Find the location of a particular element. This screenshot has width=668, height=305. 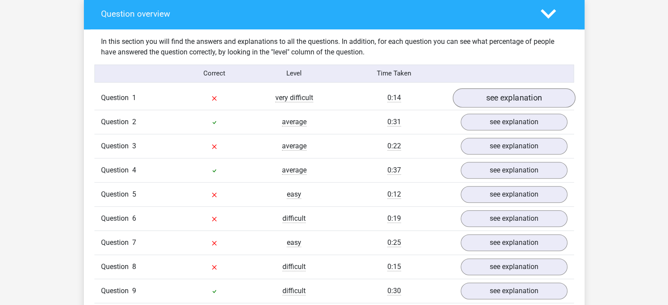

div: In this section you will find the answers and explanations to all the questions. In addition, for... is located at coordinates (334, 47).